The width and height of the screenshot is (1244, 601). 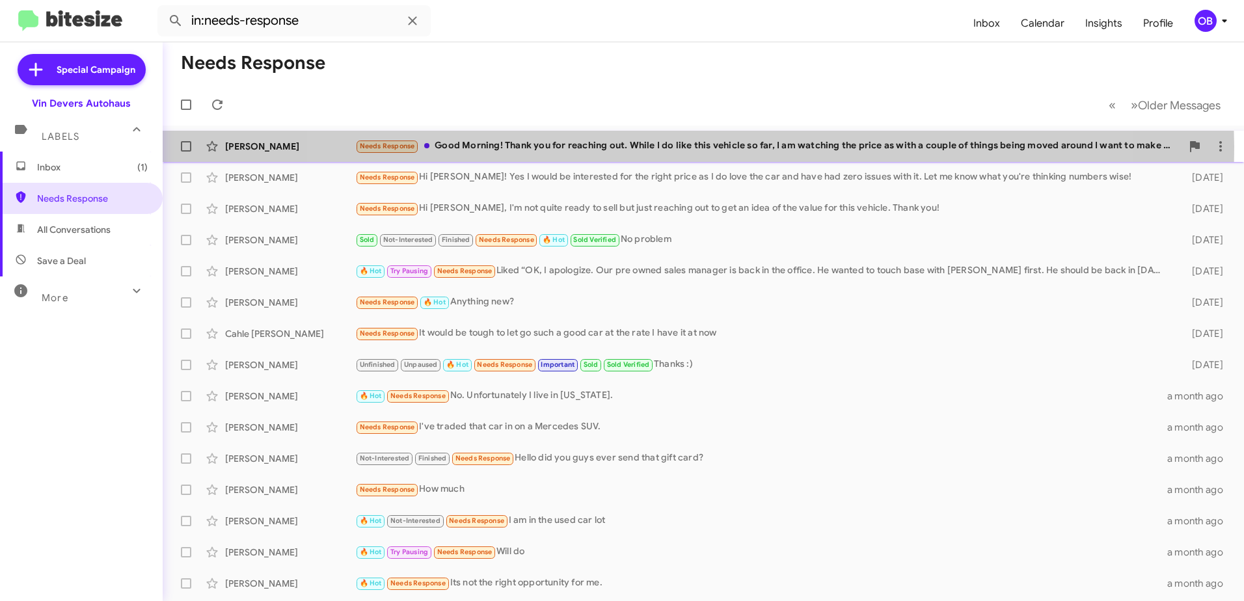 What do you see at coordinates (558, 364) in the screenshot?
I see `span: Important` at bounding box center [558, 364].